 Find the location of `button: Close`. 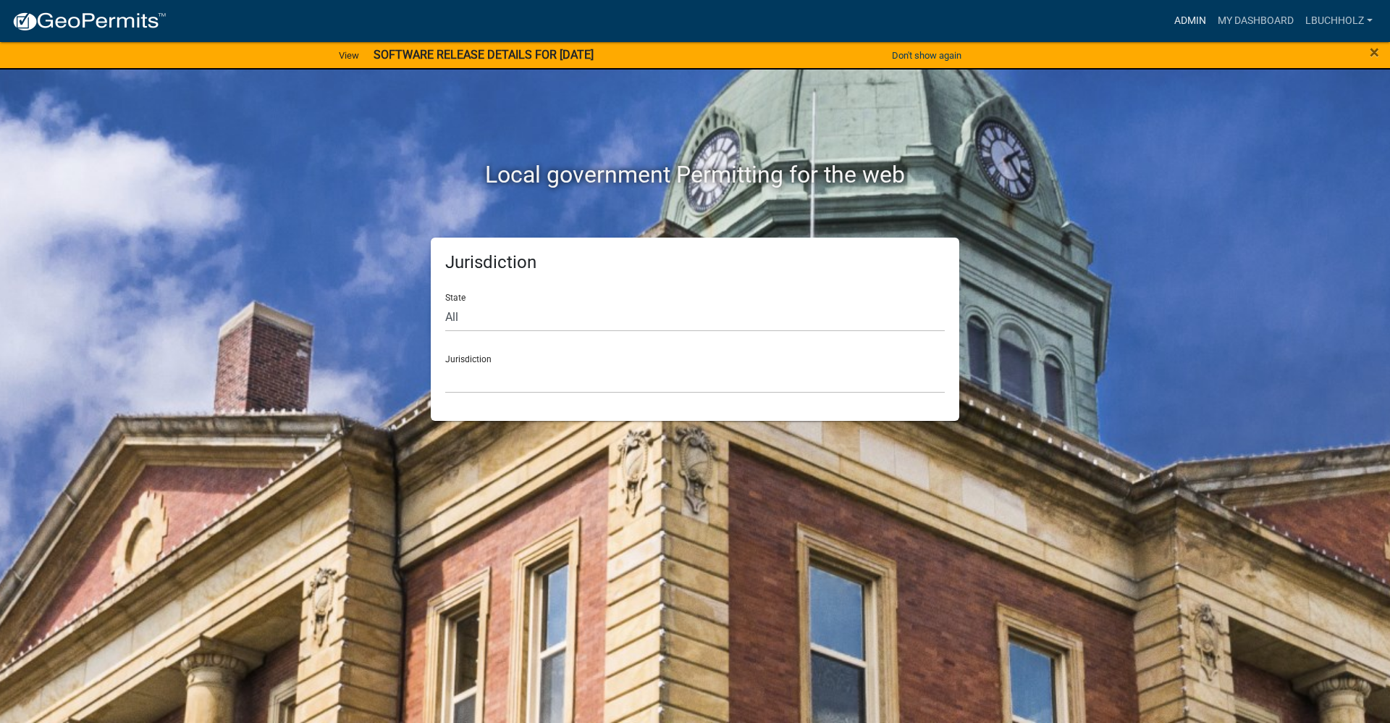

button: Close is located at coordinates (1374, 52).